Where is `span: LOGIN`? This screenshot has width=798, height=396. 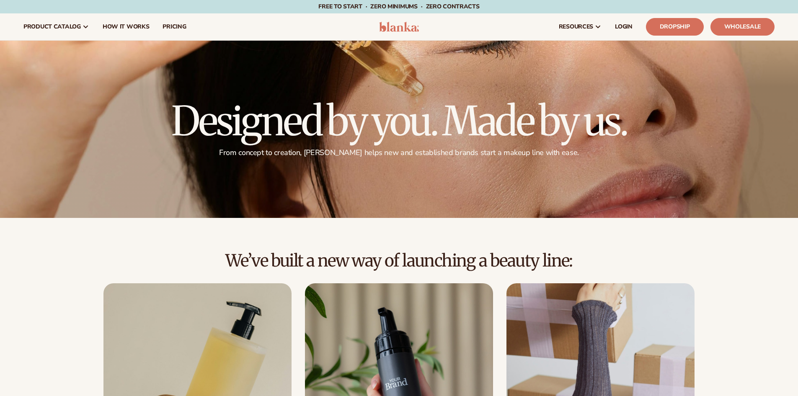
span: LOGIN is located at coordinates (624, 27).